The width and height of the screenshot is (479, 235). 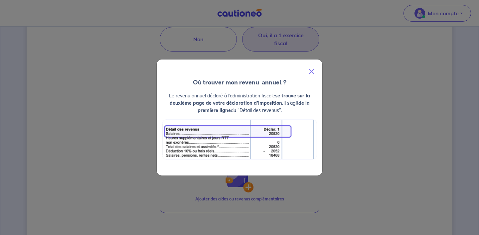 I want to click on p: Le revenu annuel déclaré à l’administration fiscale Il s’agit du “Détail des revenus”., so click(x=240, y=103).